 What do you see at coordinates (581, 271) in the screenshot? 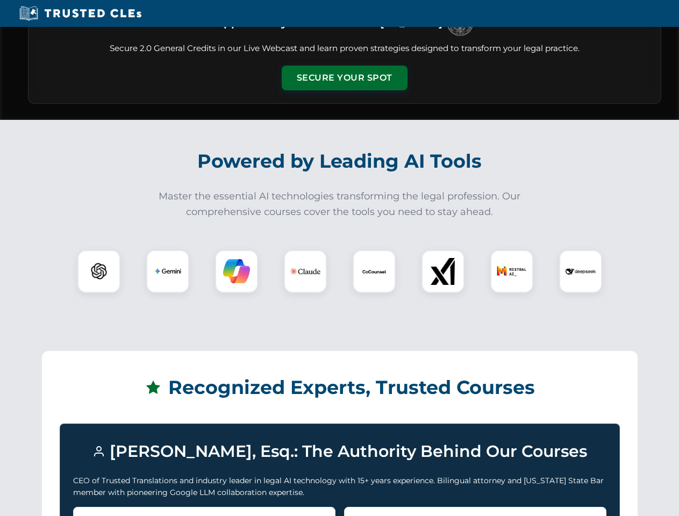
I see `img: DeepSeek Logo` at bounding box center [581, 271].